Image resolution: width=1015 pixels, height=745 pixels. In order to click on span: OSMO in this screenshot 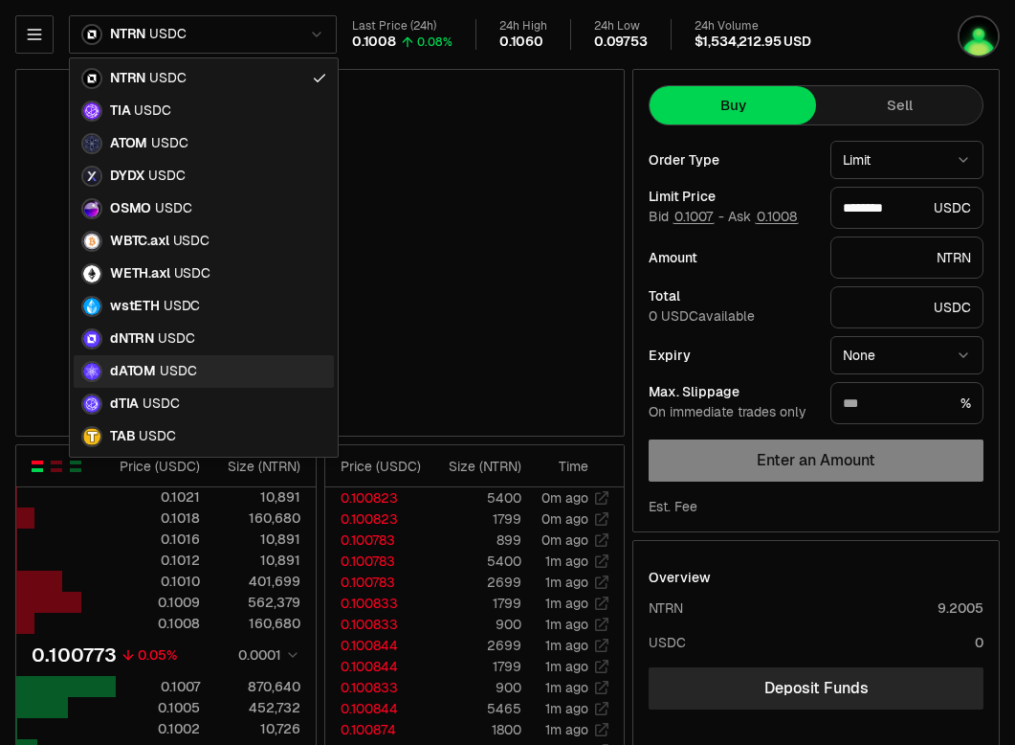, I will do `click(130, 209)`.